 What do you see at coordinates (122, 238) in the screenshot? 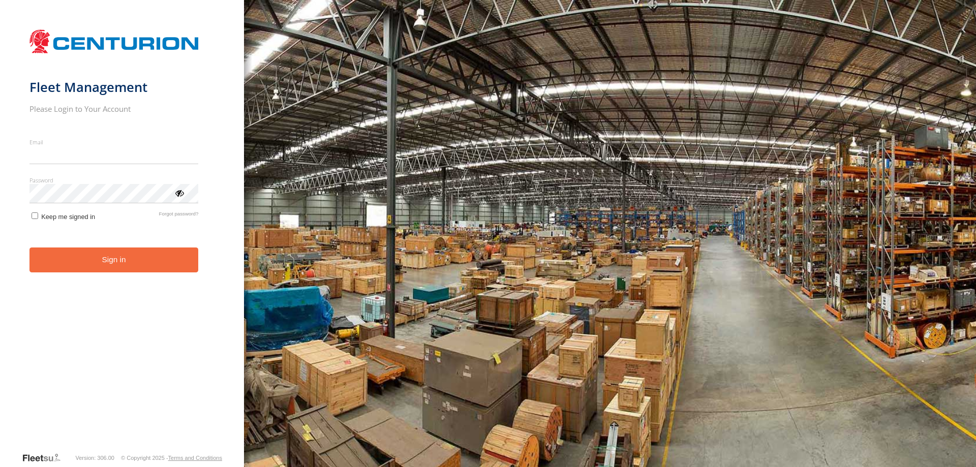
I see `form: main` at bounding box center [122, 238].